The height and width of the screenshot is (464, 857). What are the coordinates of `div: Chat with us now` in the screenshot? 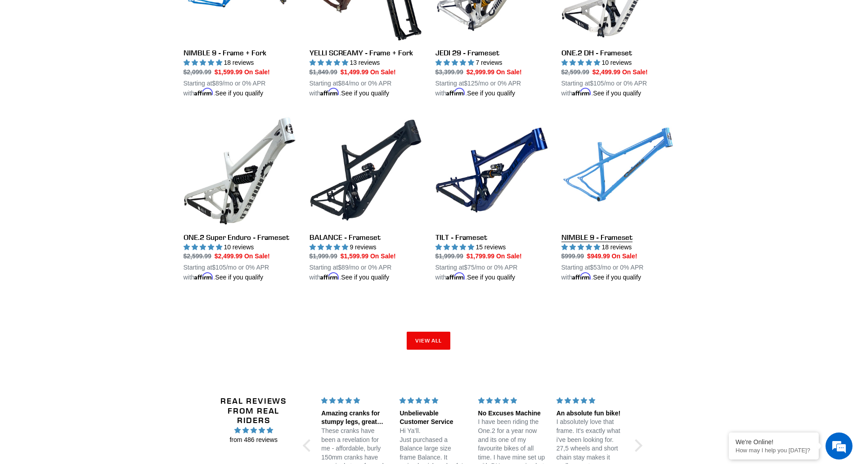 It's located at (112, 56).